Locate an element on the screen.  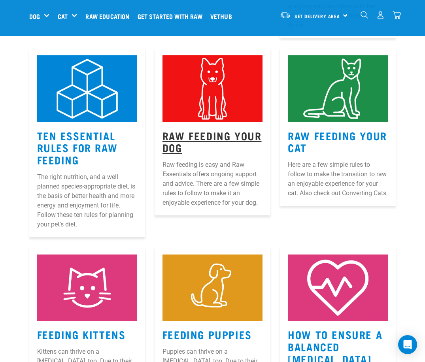
img: home-icon@2x.png is located at coordinates (396, 15).